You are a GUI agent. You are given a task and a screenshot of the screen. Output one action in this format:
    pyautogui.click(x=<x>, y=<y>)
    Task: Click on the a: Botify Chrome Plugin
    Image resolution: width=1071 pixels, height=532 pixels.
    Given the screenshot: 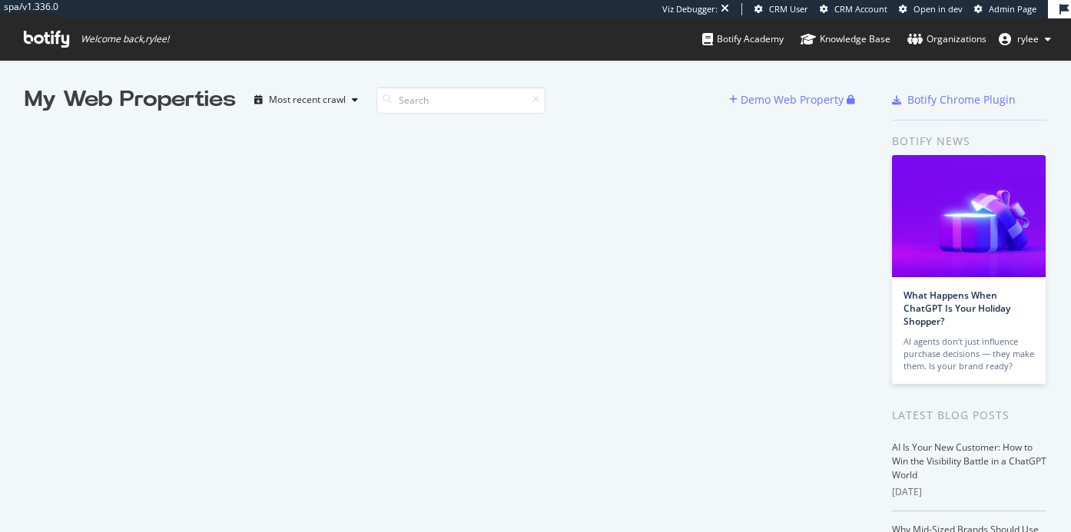 What is the action you would take?
    pyautogui.click(x=953, y=100)
    